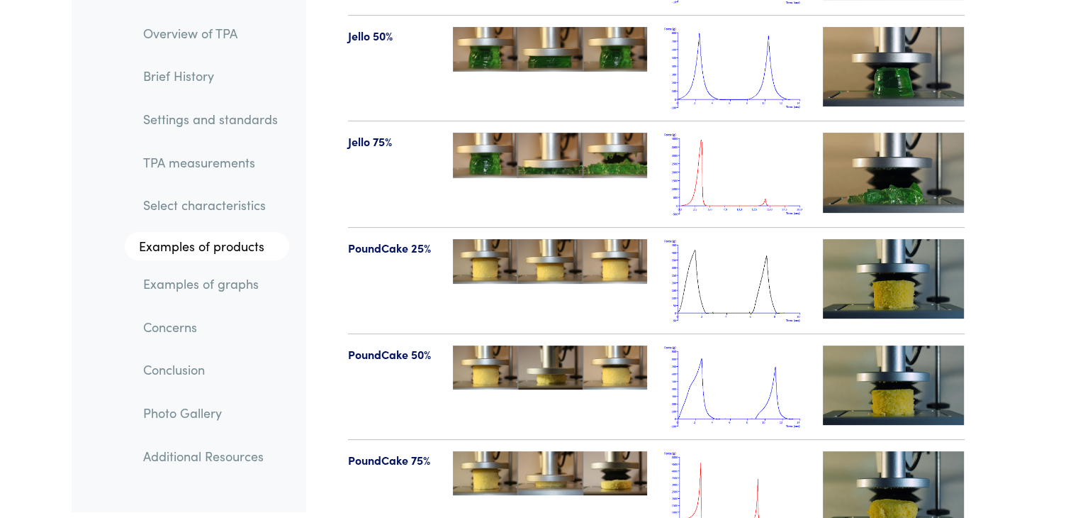 This screenshot has width=1078, height=518. Describe the element at coordinates (894, 385) in the screenshot. I see `img: poundcake-videotn-50.jpg` at that location.